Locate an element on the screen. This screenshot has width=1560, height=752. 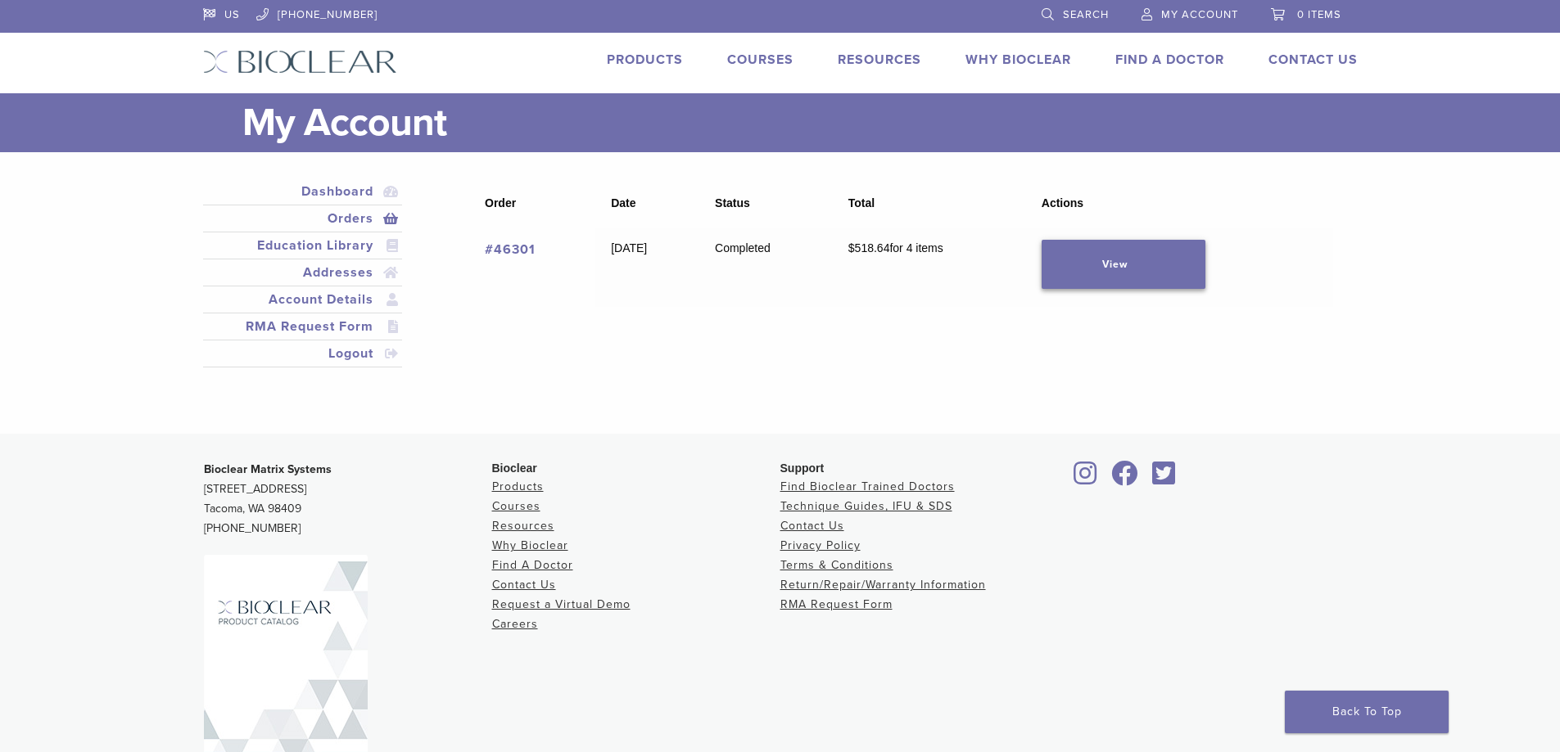
span: My Account is located at coordinates (1200, 15).